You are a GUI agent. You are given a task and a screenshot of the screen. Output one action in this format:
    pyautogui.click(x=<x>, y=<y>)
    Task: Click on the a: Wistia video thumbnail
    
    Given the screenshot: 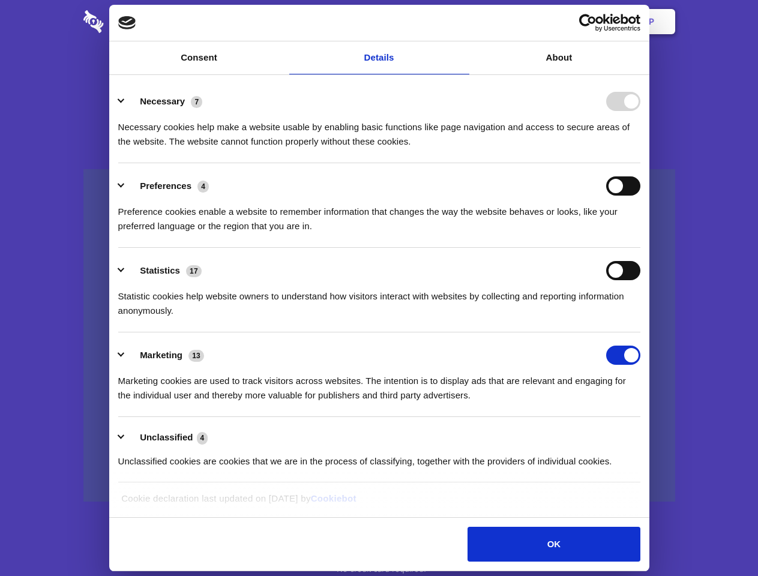 What is the action you would take?
    pyautogui.click(x=379, y=335)
    